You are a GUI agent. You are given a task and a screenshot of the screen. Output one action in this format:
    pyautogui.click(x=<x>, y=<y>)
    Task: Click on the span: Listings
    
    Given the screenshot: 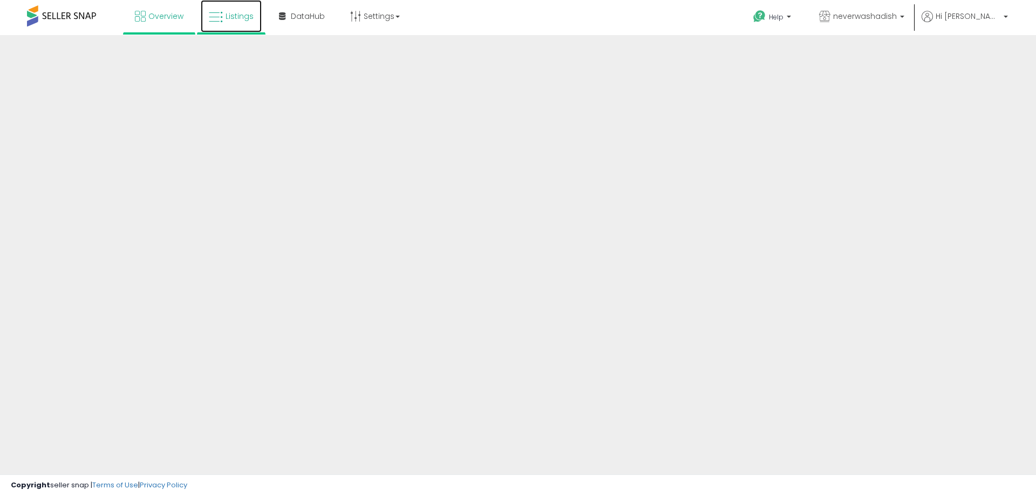 What is the action you would take?
    pyautogui.click(x=240, y=16)
    